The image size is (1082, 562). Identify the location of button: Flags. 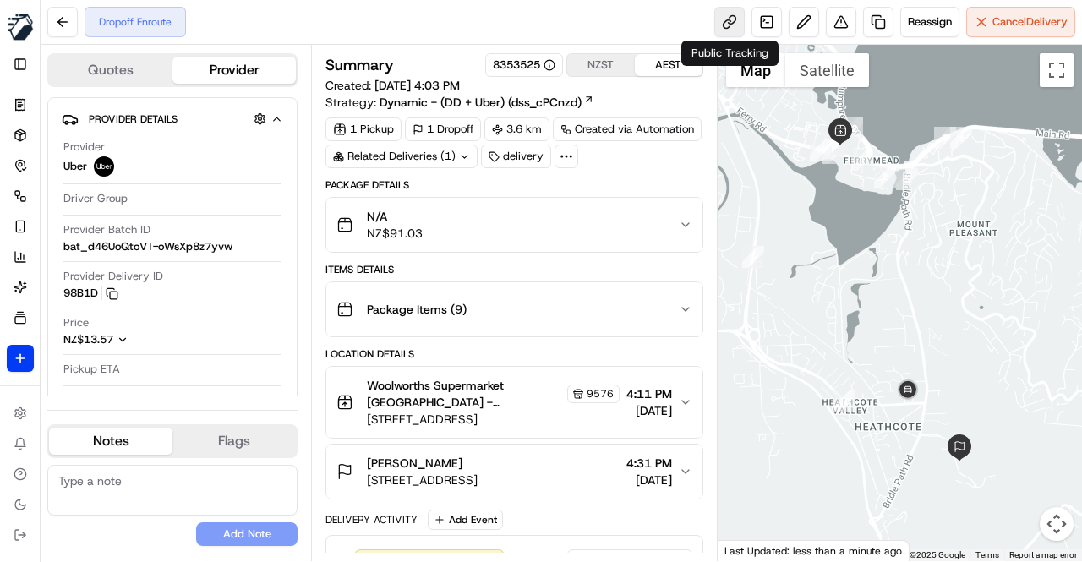
(234, 441).